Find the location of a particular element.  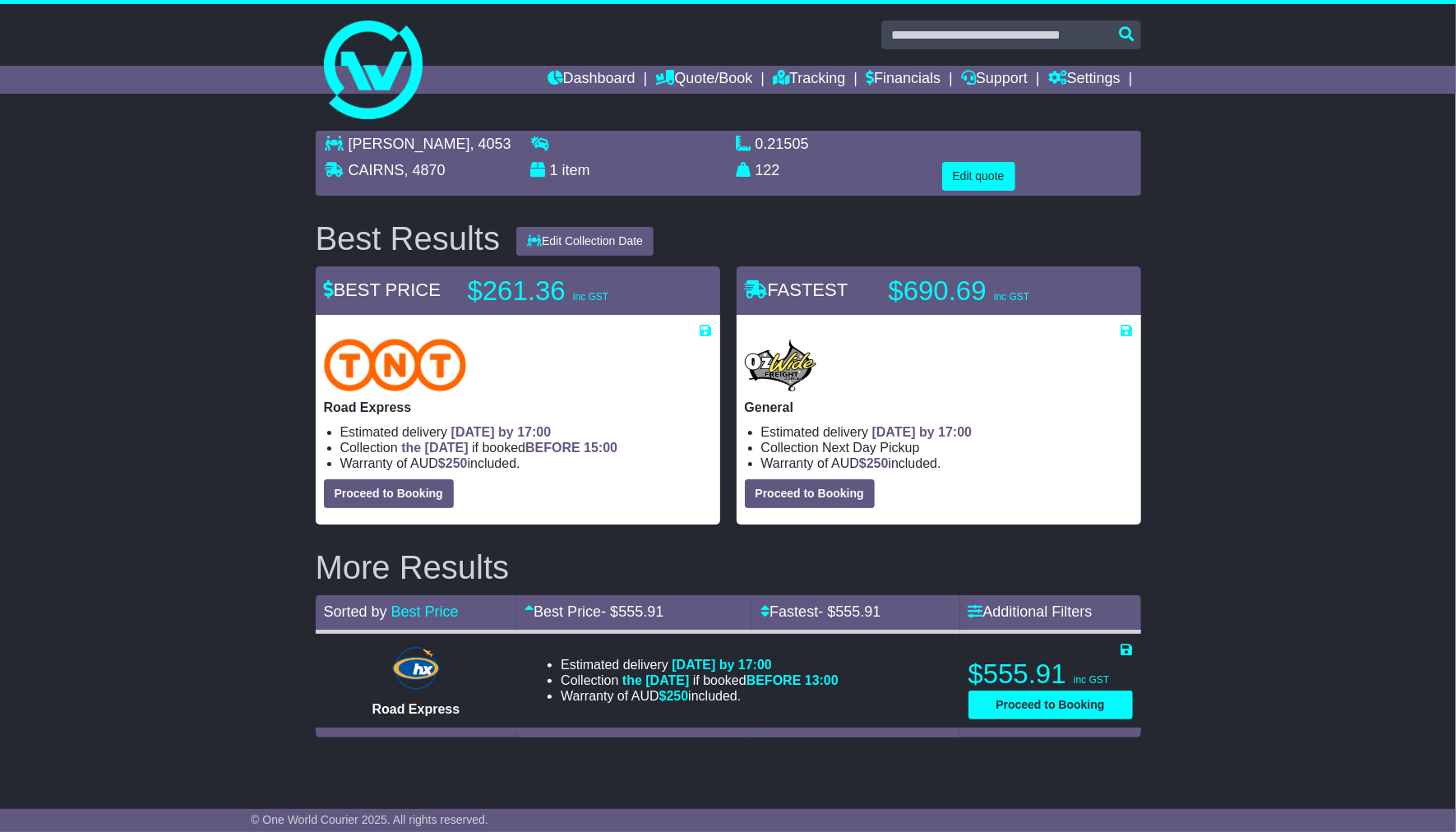

p: General is located at coordinates (939, 407).